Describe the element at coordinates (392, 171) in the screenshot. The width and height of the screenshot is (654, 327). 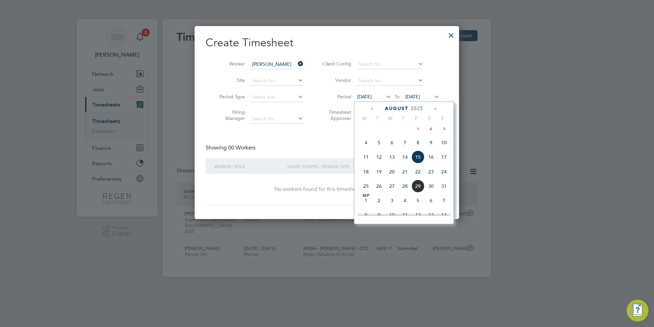
I see `span: 20` at that location.